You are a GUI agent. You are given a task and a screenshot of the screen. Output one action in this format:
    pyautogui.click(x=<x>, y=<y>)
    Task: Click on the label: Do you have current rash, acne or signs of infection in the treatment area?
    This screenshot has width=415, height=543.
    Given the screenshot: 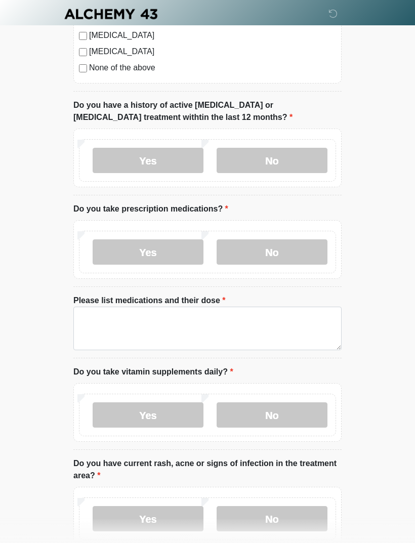 What is the action you would take?
    pyautogui.click(x=208, y=470)
    